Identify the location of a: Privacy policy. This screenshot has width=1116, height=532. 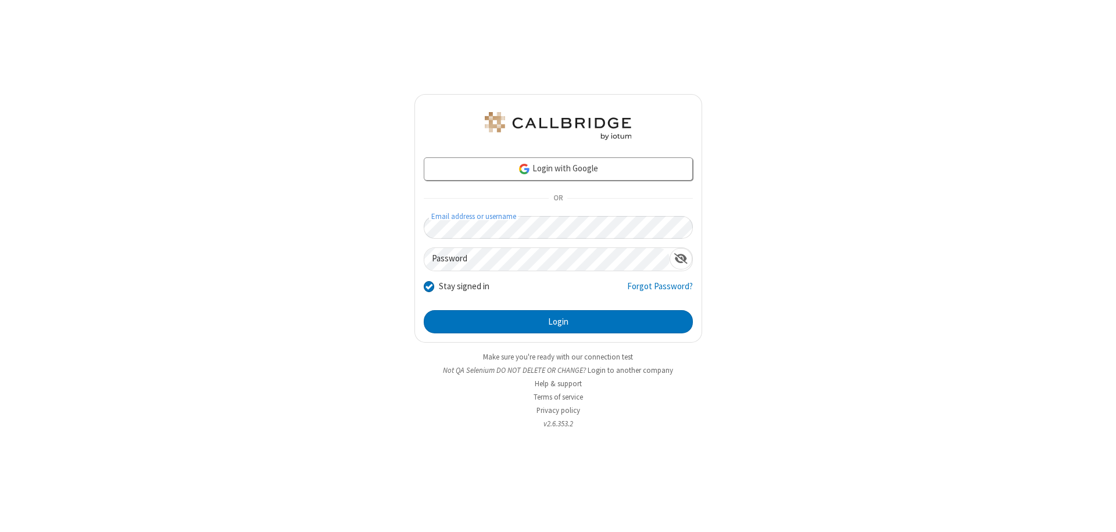
(558, 410).